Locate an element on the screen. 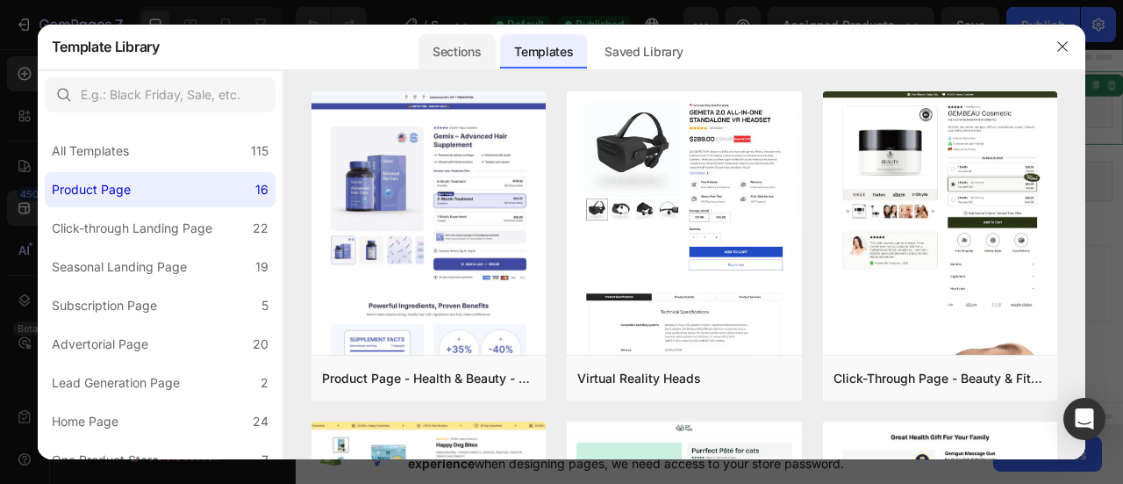 The height and width of the screenshot is (484, 1123). span: from URL or image is located at coordinates (520, 317).